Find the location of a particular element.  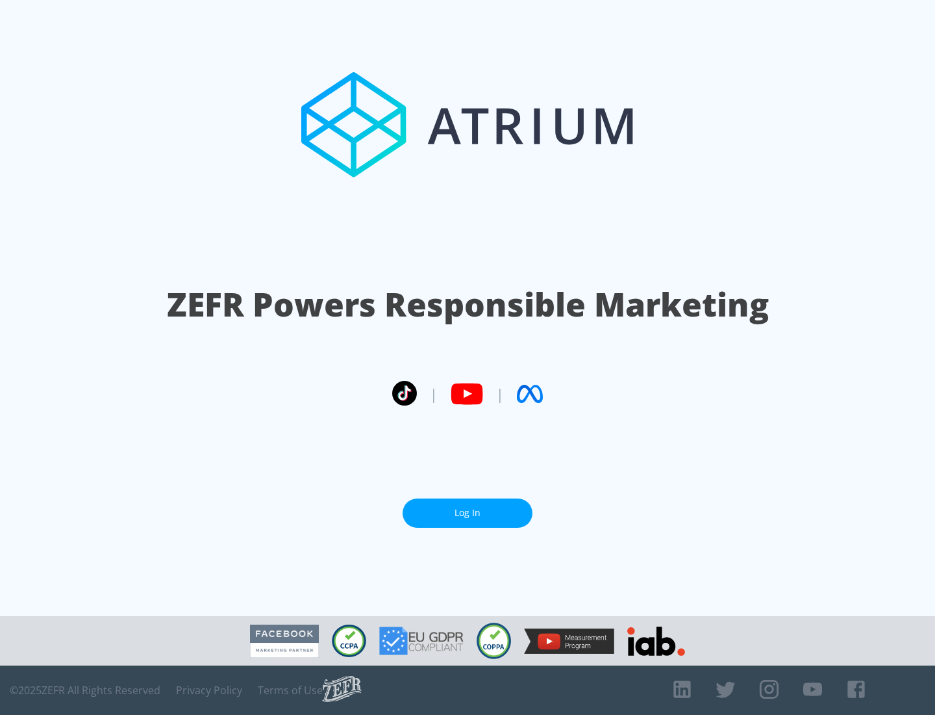

img: GDPR Compliant is located at coordinates (422, 640).